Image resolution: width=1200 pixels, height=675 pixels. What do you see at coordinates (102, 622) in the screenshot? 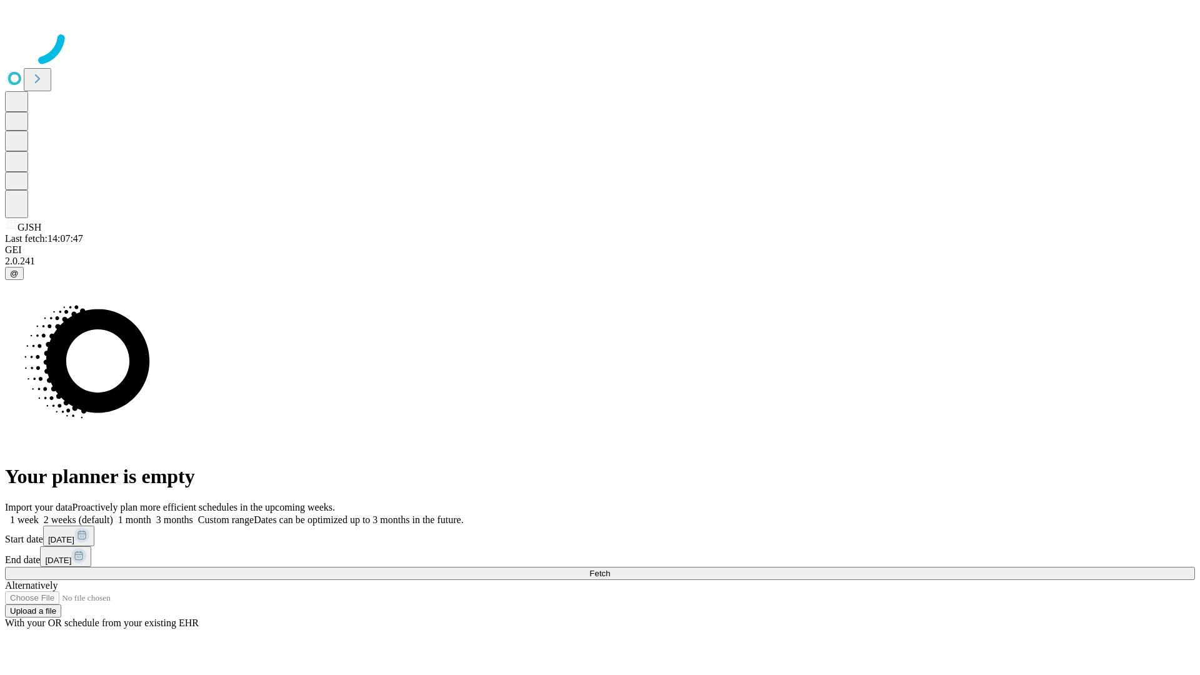
I see `span: With your OR schedule from your existing EHR` at bounding box center [102, 622].